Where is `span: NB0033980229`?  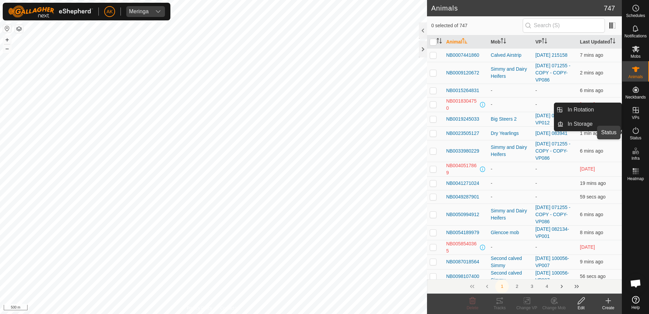 span: NB0033980229 is located at coordinates (462, 151).